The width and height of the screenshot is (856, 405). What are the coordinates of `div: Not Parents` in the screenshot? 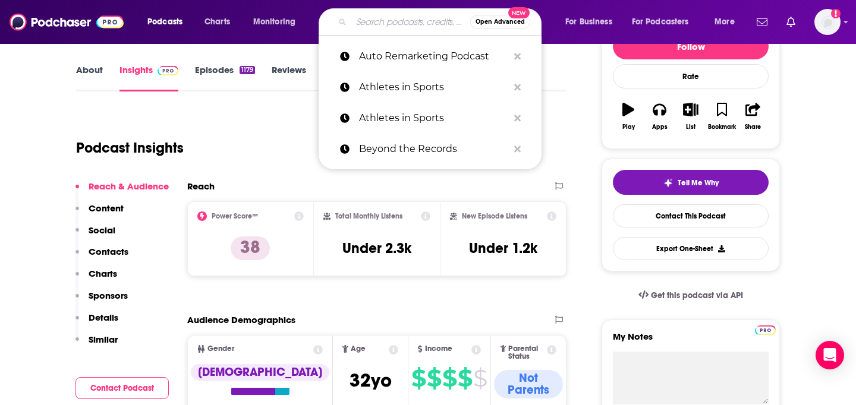 It's located at (528, 385).